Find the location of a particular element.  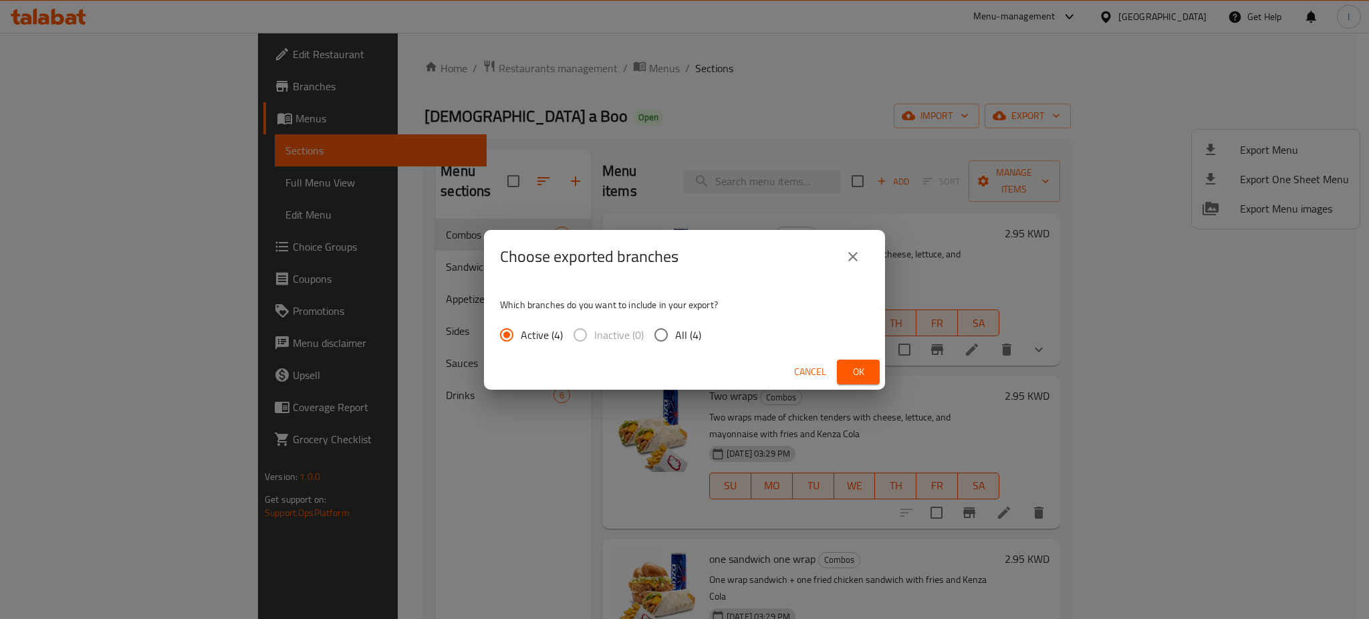

button: Ok is located at coordinates (858, 372).